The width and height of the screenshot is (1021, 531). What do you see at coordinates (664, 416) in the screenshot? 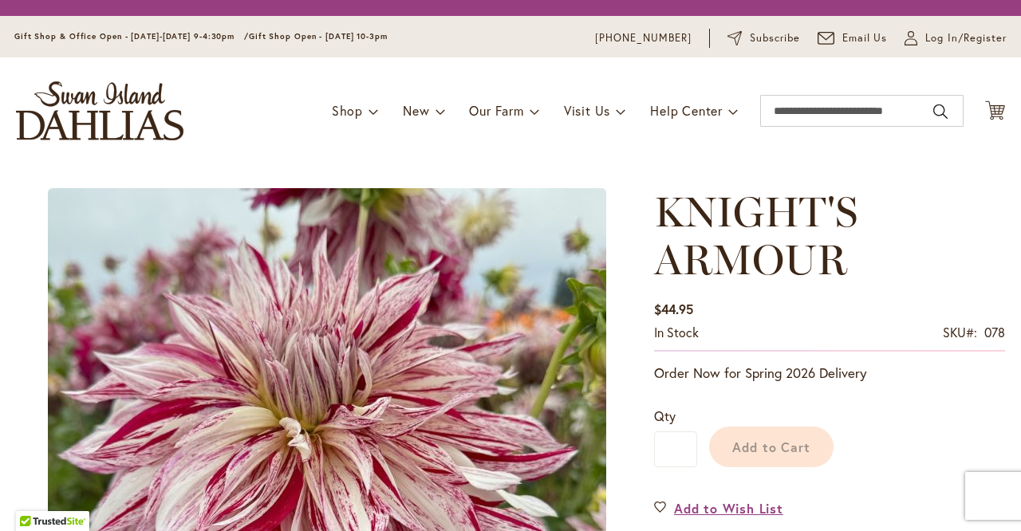
I see `span: Qty` at bounding box center [664, 416].